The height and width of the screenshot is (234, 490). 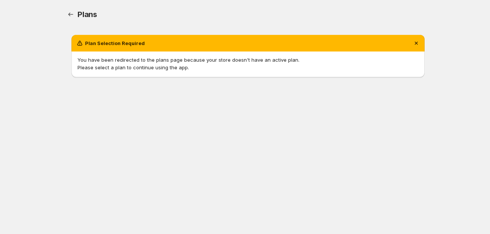 What do you see at coordinates (87, 14) in the screenshot?
I see `span: Plans` at bounding box center [87, 14].